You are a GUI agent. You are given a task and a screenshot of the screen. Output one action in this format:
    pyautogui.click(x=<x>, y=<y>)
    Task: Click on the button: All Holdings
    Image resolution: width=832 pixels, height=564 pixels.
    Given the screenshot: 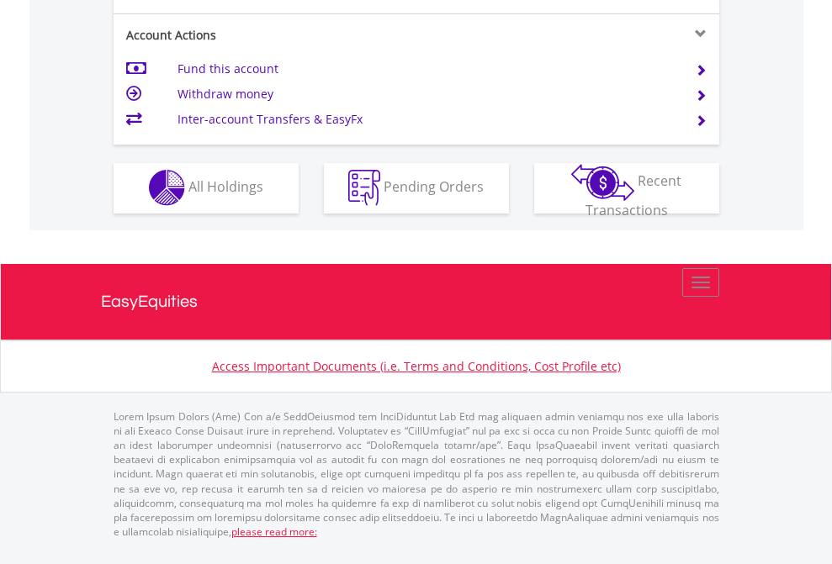 What is the action you would take?
    pyautogui.click(x=206, y=188)
    